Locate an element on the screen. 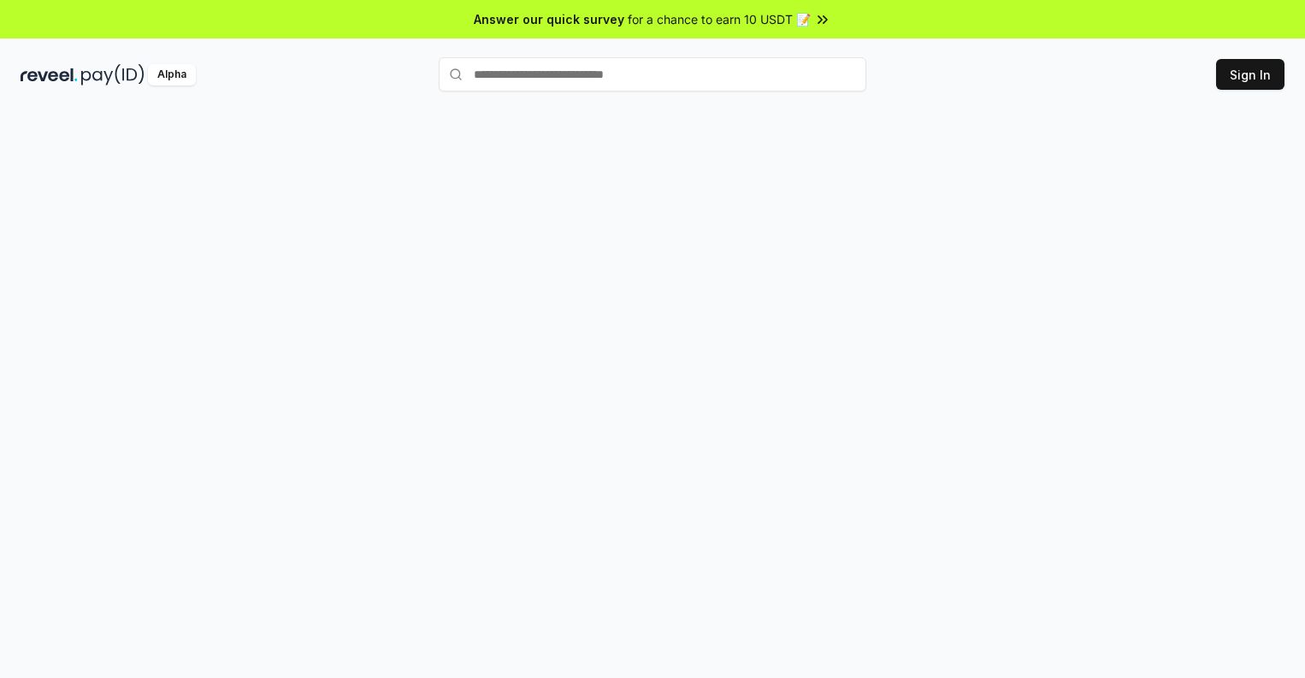  div: Alpha is located at coordinates (172, 74).